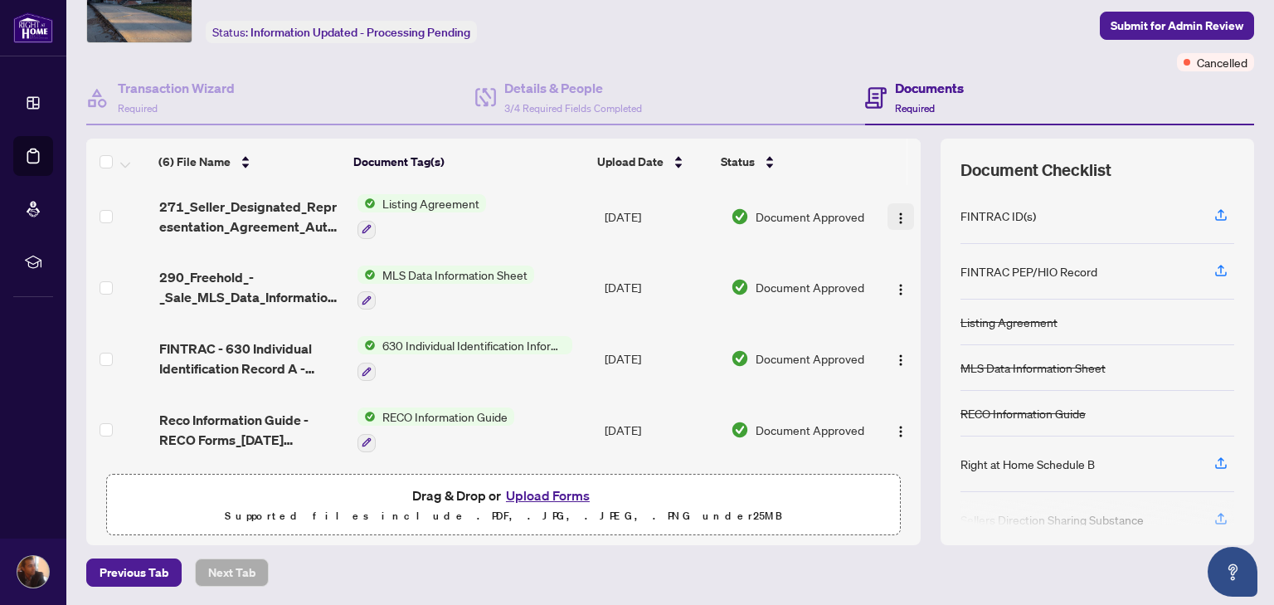  What do you see at coordinates (360, 32) in the screenshot?
I see `span: Information Updated - Processing Pending` at bounding box center [360, 32].